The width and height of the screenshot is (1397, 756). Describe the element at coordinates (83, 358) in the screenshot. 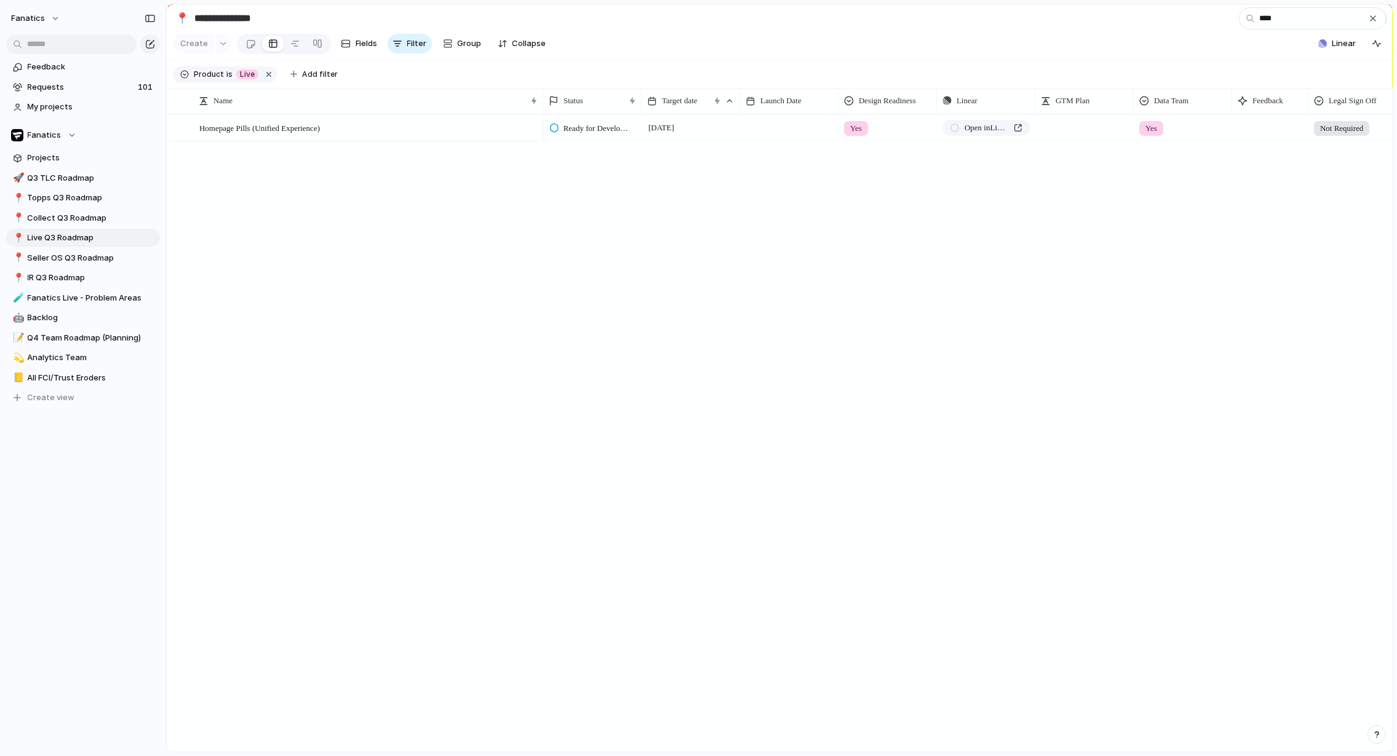

I see `div: 💫Analytics Team` at that location.